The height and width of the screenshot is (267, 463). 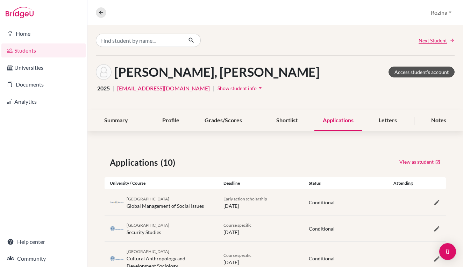 What do you see at coordinates (43, 241) in the screenshot?
I see `a: Help center` at bounding box center [43, 241].